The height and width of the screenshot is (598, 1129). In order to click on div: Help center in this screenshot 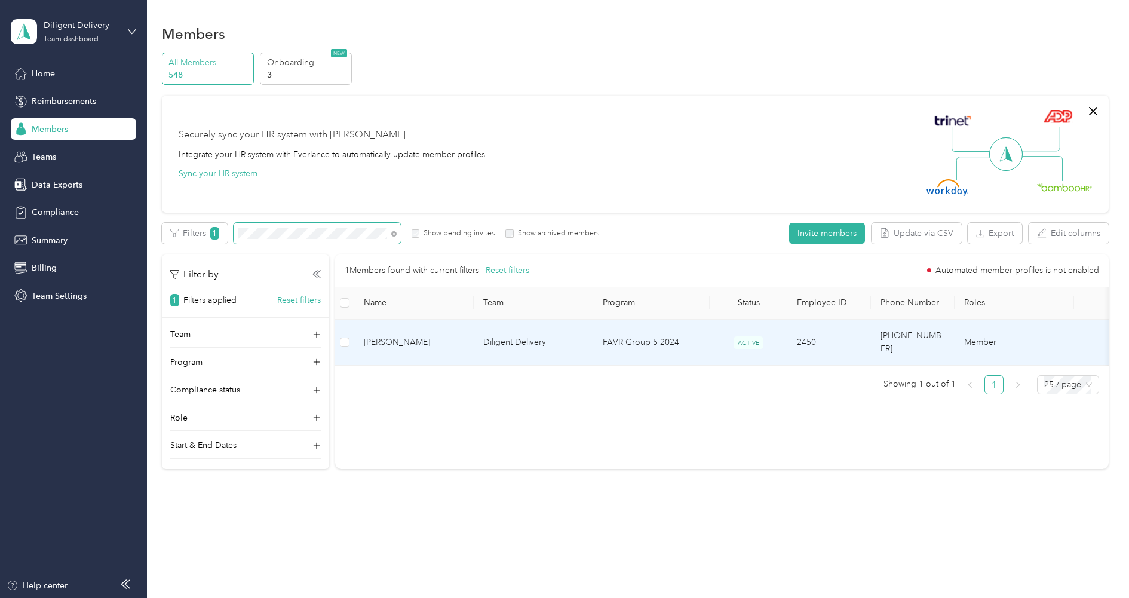, I will do `click(37, 586)`.